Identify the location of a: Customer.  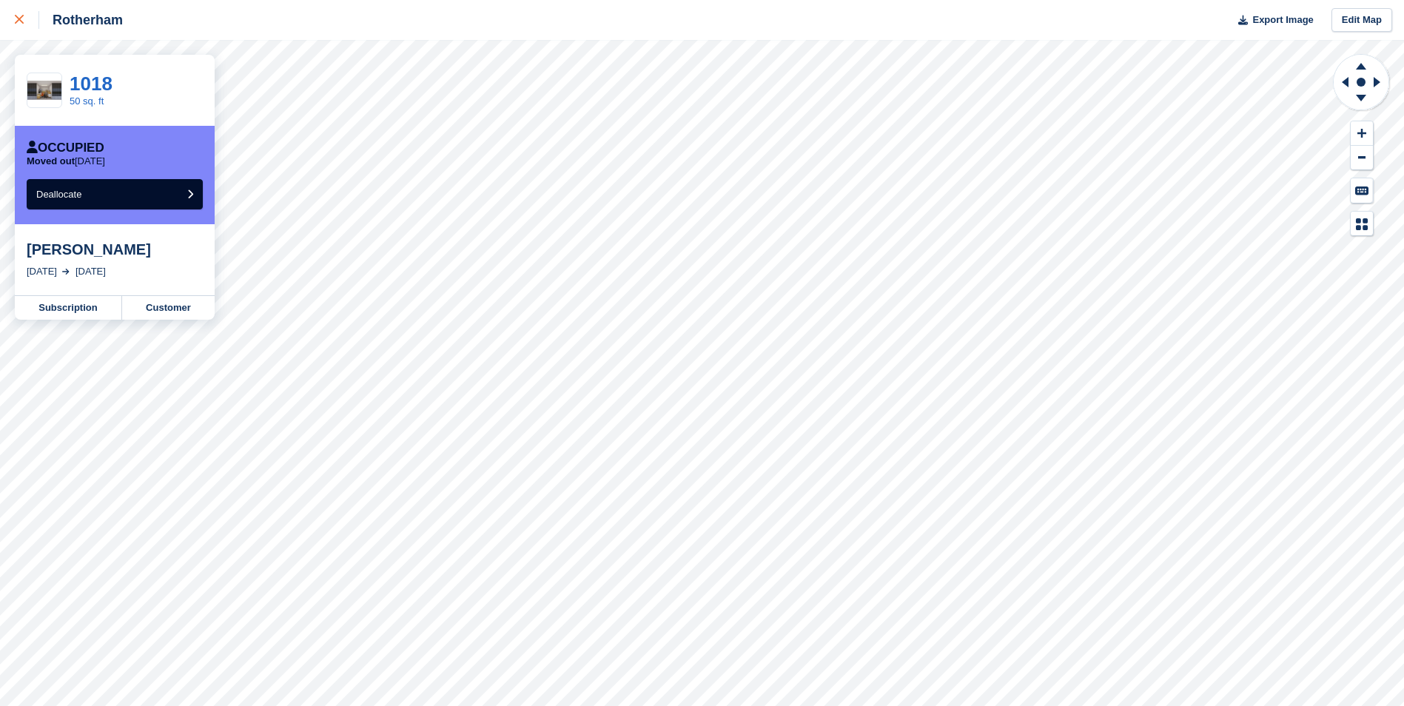
(168, 308).